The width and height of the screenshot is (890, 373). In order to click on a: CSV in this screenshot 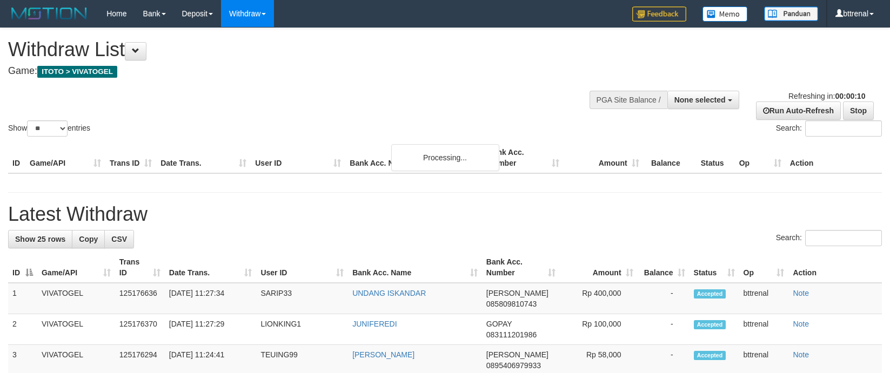, I will do `click(119, 239)`.